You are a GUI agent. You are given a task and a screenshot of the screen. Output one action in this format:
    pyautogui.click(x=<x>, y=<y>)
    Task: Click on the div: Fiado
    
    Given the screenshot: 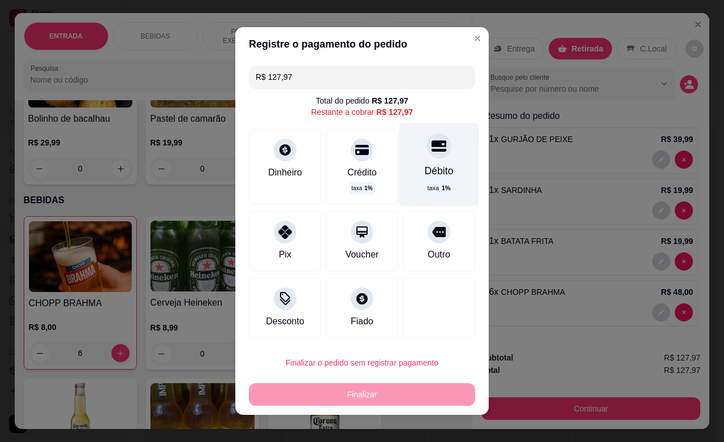 What is the action you would take?
    pyautogui.click(x=362, y=321)
    